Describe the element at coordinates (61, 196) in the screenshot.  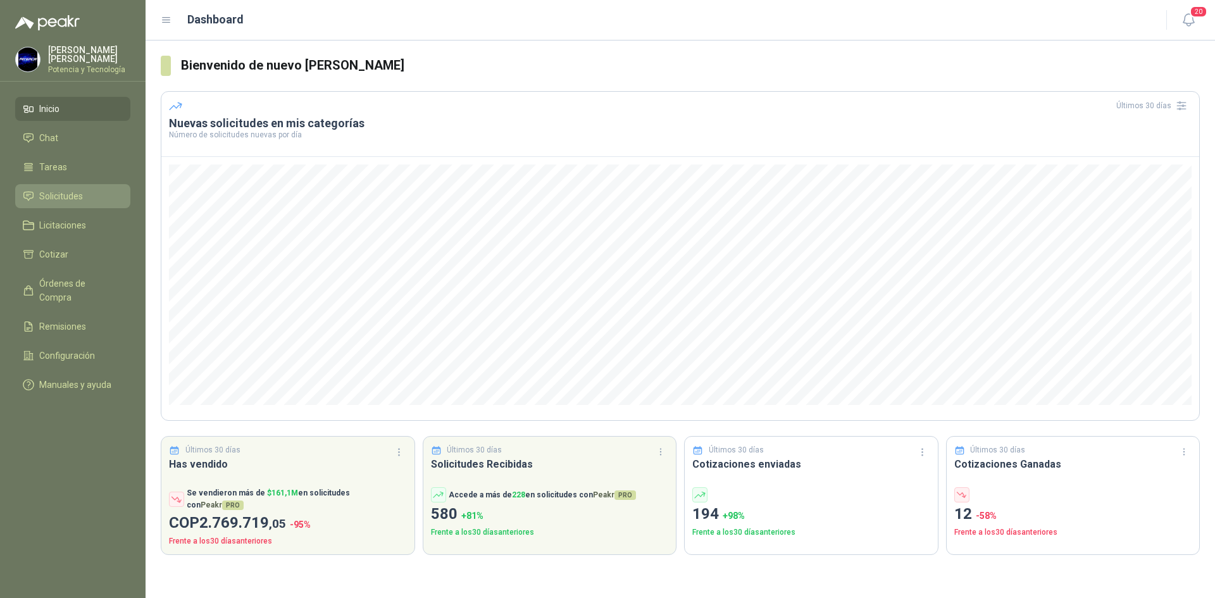
I see `span: Solicitudes` at that location.